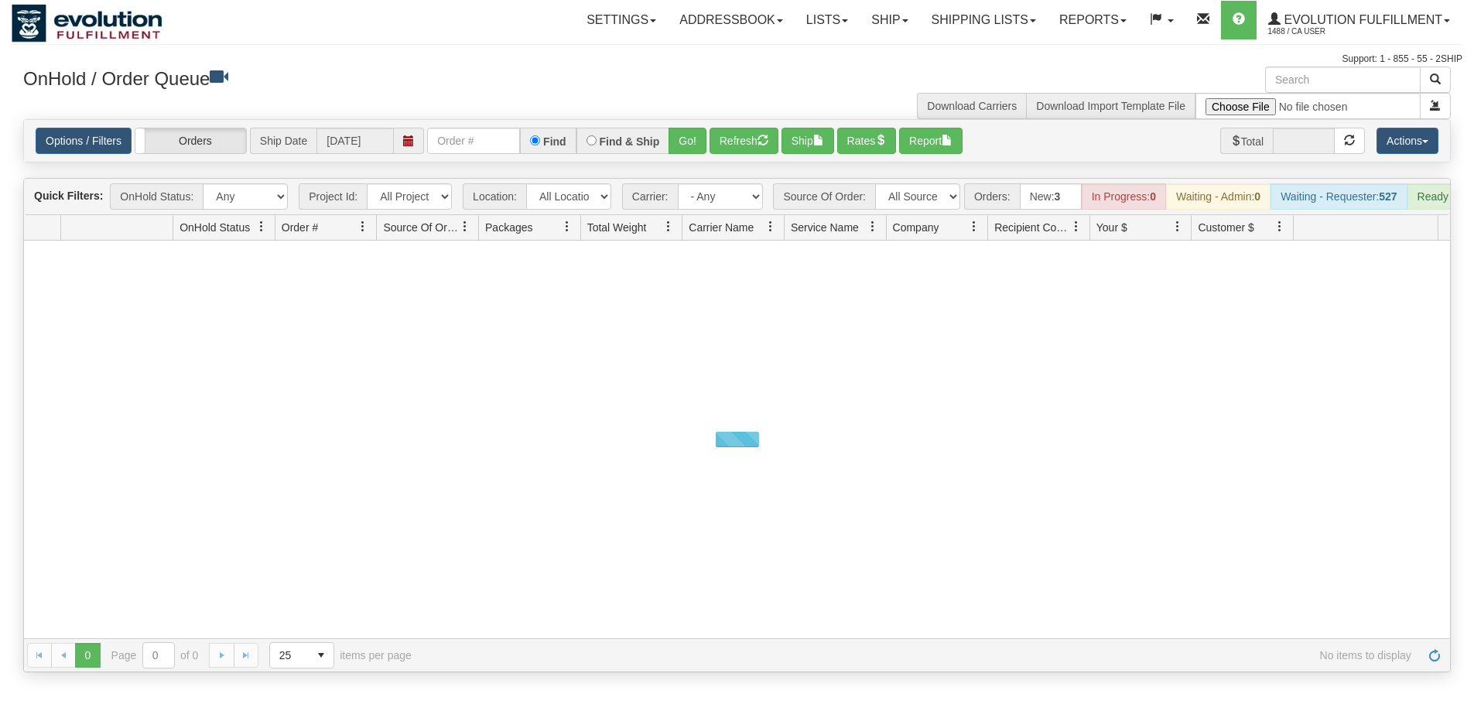 Image resolution: width=1474 pixels, height=711 pixels. Describe the element at coordinates (1092, 20) in the screenshot. I see `a: Reports` at that location.